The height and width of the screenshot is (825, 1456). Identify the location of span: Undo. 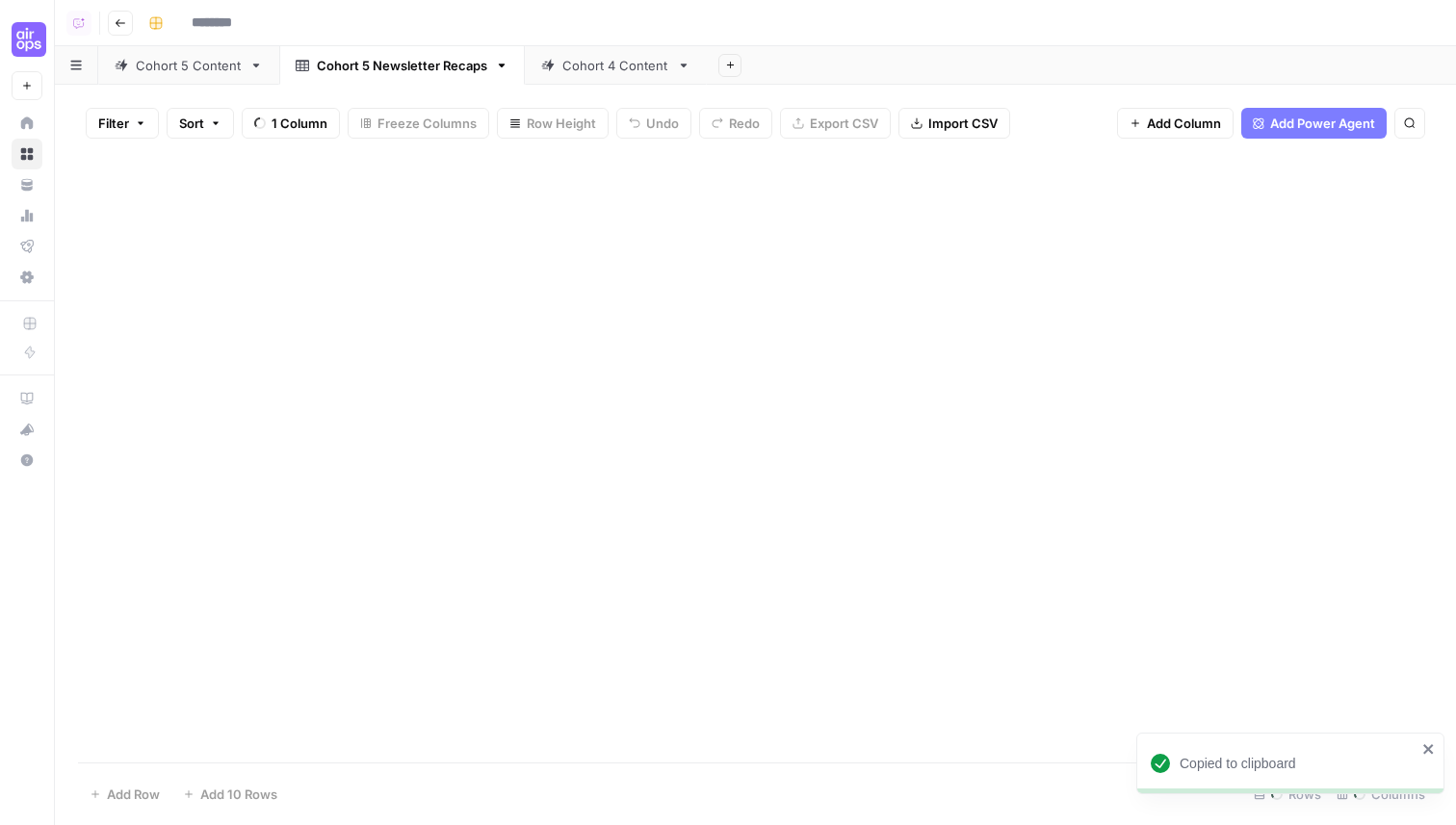
(663, 123).